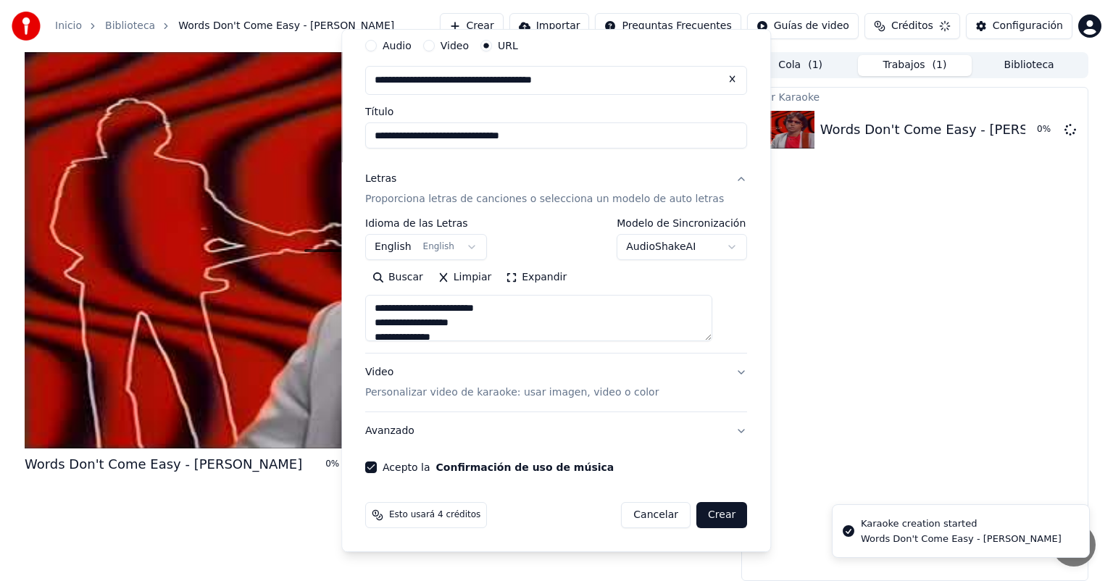 This screenshot has width=1113, height=581. Describe the element at coordinates (556, 112) in the screenshot. I see `label: Título` at that location.